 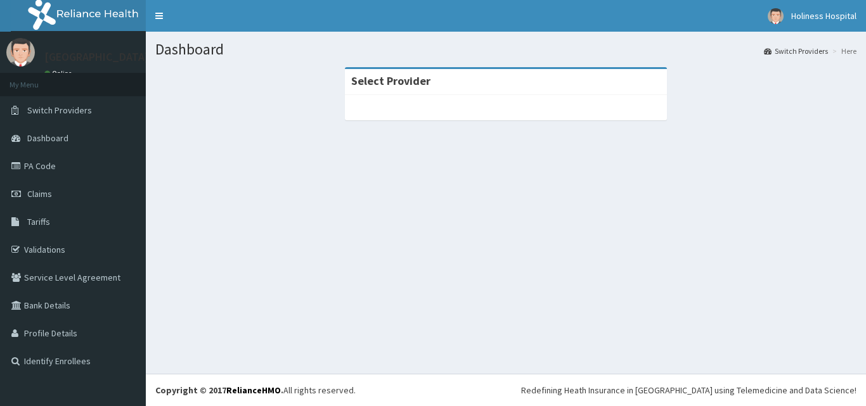 I want to click on strong: Select Provider, so click(x=390, y=80).